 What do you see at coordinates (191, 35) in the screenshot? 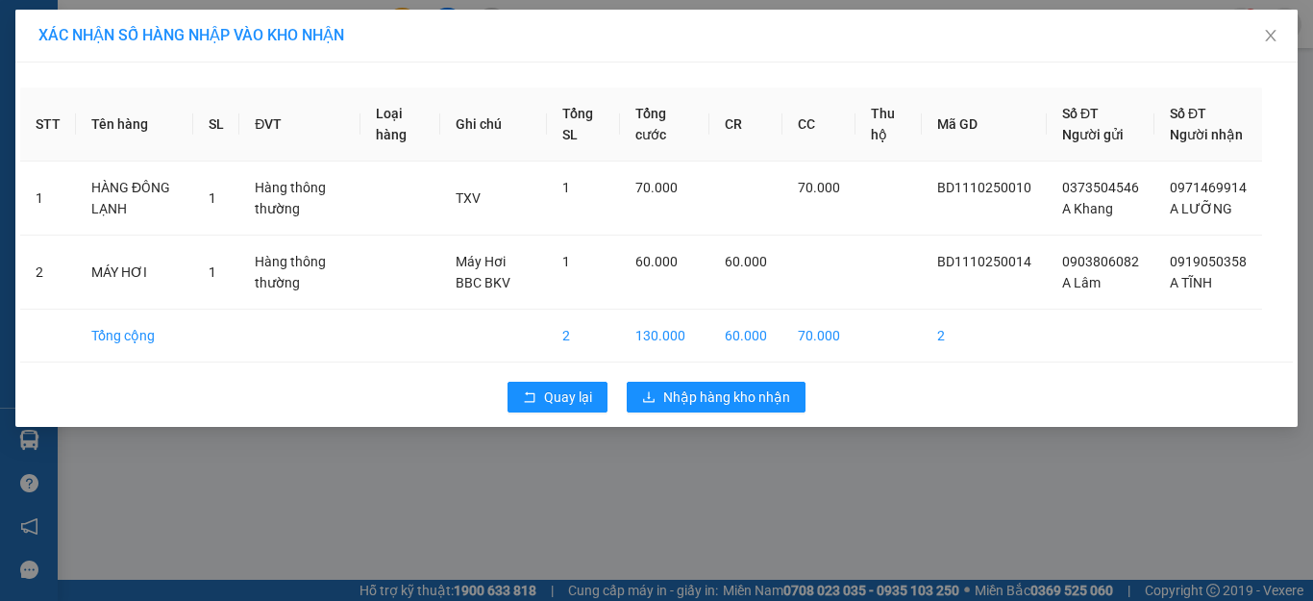
I see `span: XÁC NHẬN SỐ HÀNG NHẬP VÀO KHO NHẬN` at bounding box center [191, 35].